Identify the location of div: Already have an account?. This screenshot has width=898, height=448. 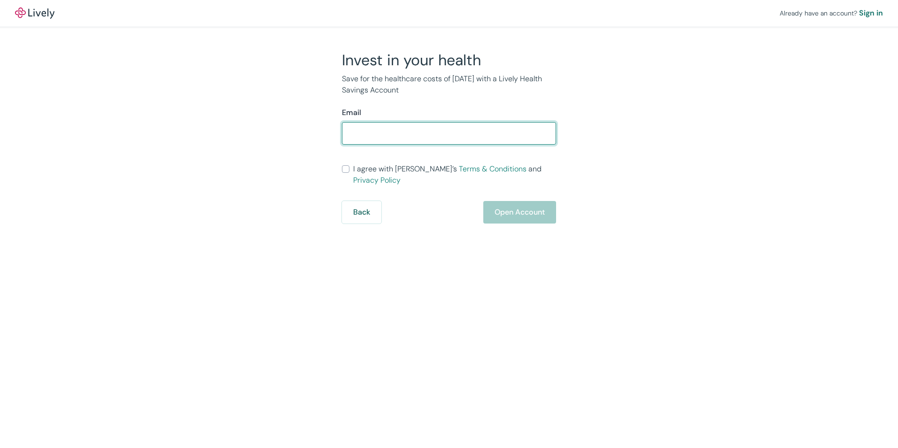
(832, 13).